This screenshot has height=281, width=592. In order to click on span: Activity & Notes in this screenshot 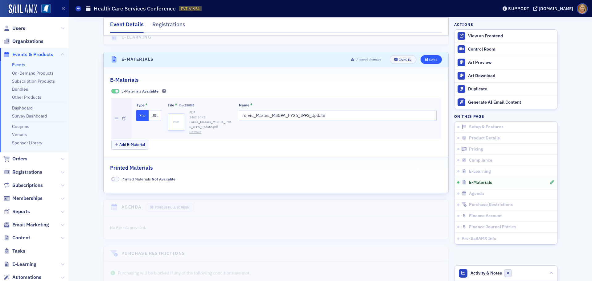, I will do `click(486, 273)`.